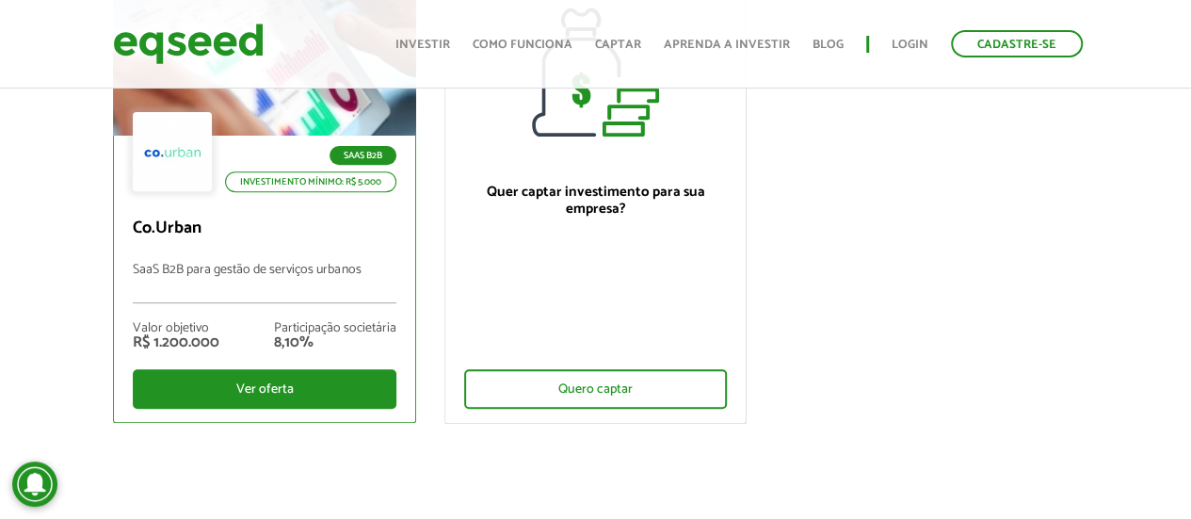 The image size is (1191, 519). What do you see at coordinates (618, 44) in the screenshot?
I see `a: Captar` at bounding box center [618, 44].